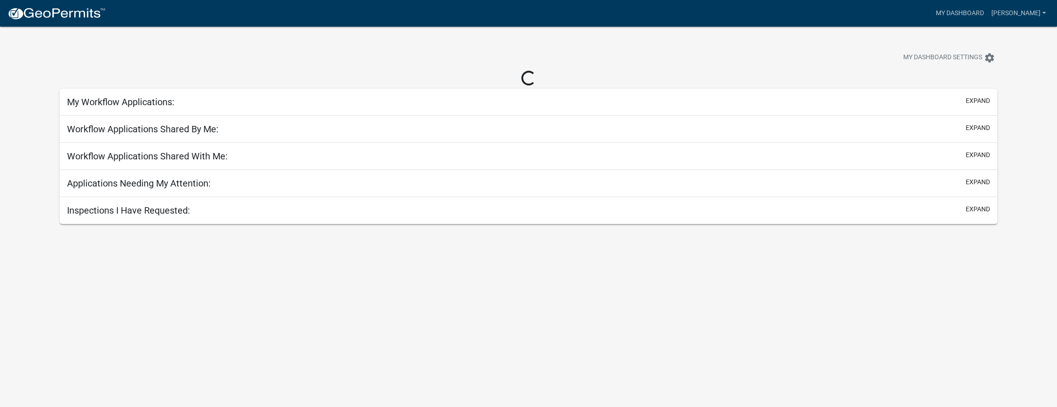  Describe the element at coordinates (960, 13) in the screenshot. I see `a: My Dashboard` at that location.